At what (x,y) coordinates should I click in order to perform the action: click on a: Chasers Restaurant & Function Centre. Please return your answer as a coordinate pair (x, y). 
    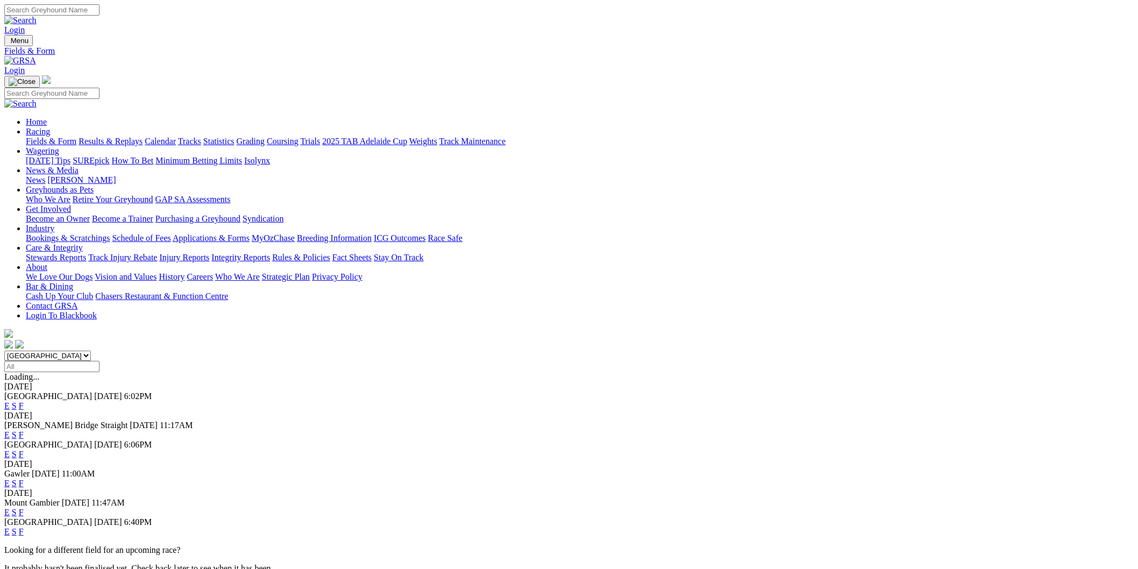
    Looking at the image, I should click on (161, 296).